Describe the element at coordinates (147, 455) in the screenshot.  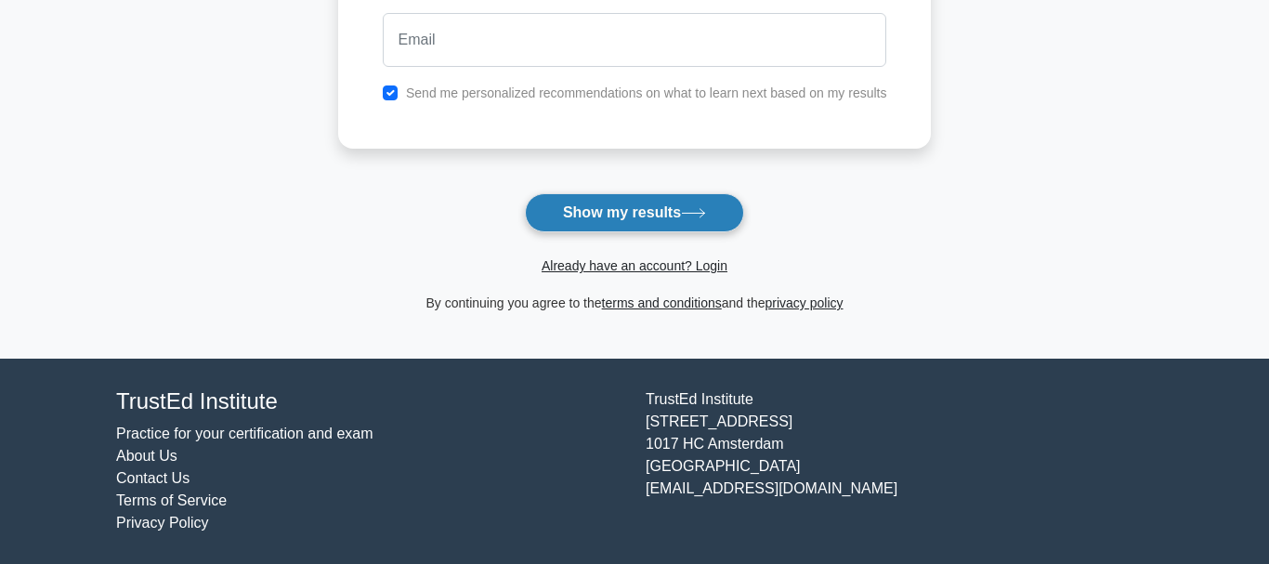
I see `a: About Us` at that location.